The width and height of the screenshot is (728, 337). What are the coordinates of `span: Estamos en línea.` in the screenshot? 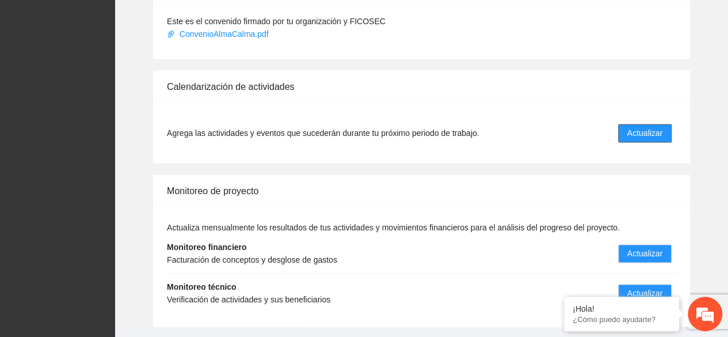 It's located at (113, 164).